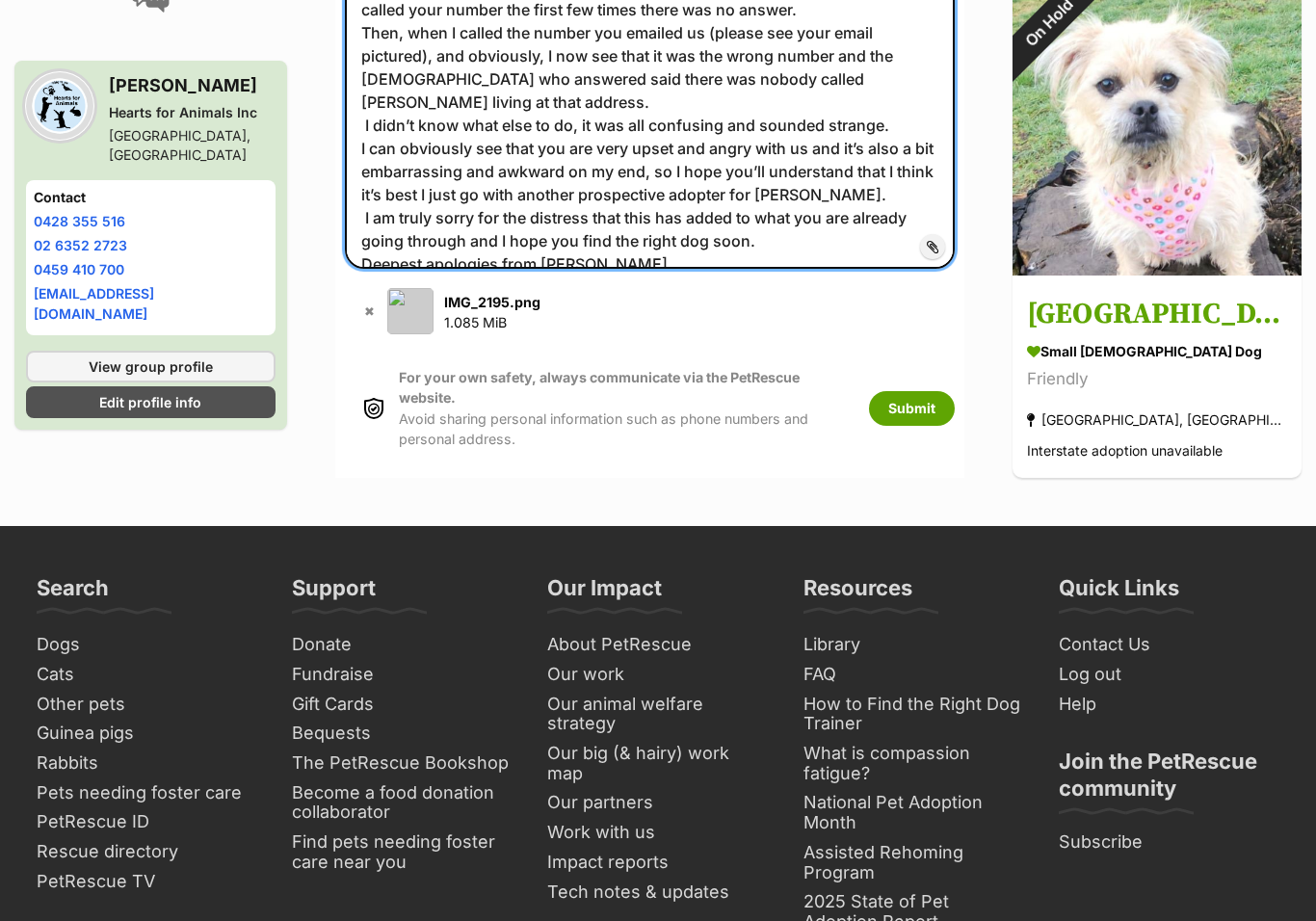 This screenshot has height=921, width=1316. Describe the element at coordinates (150, 366) in the screenshot. I see `span: View group profile` at that location.